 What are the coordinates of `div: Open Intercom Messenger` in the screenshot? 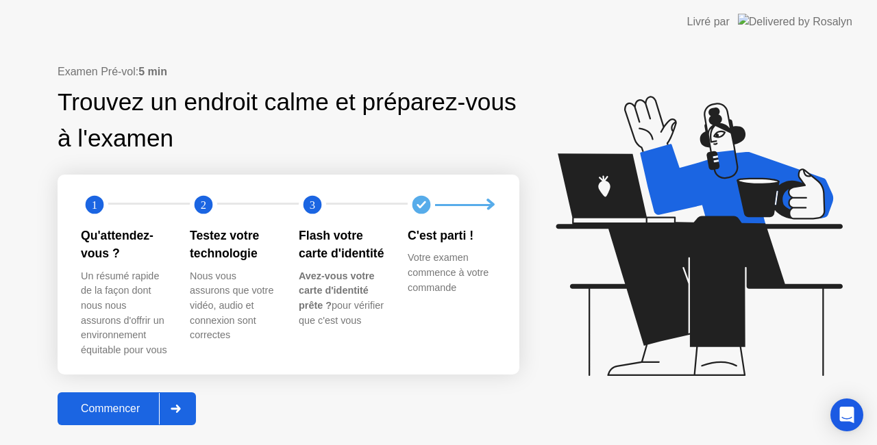 It's located at (847, 415).